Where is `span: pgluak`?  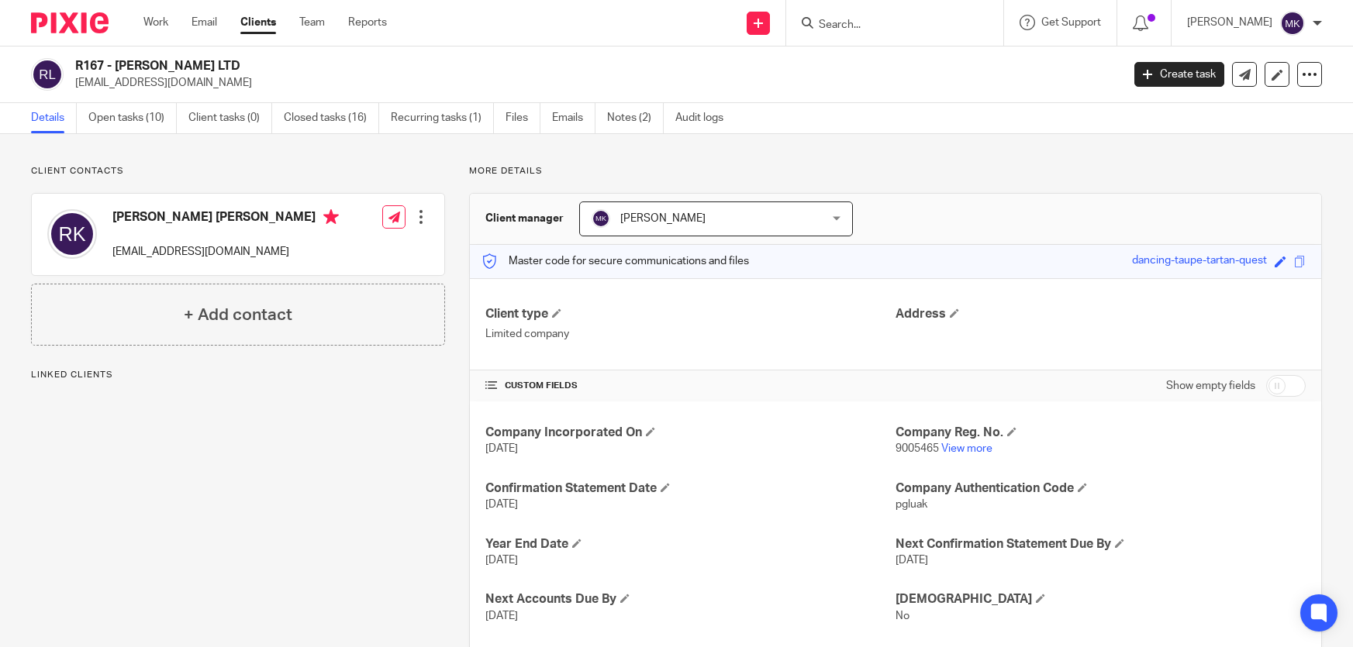
span: pgluak is located at coordinates (911, 505).